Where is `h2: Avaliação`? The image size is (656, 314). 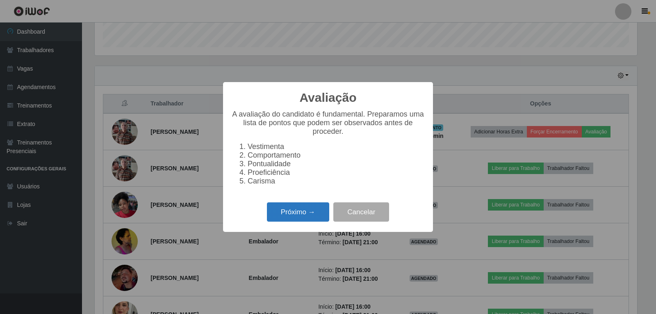 h2: Avaliação is located at coordinates (328, 98).